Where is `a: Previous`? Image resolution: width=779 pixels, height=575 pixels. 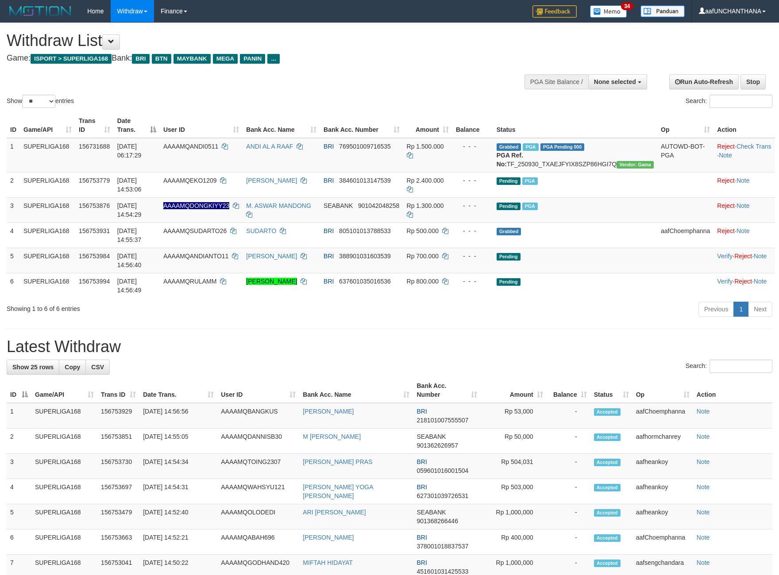 a: Previous is located at coordinates (716, 309).